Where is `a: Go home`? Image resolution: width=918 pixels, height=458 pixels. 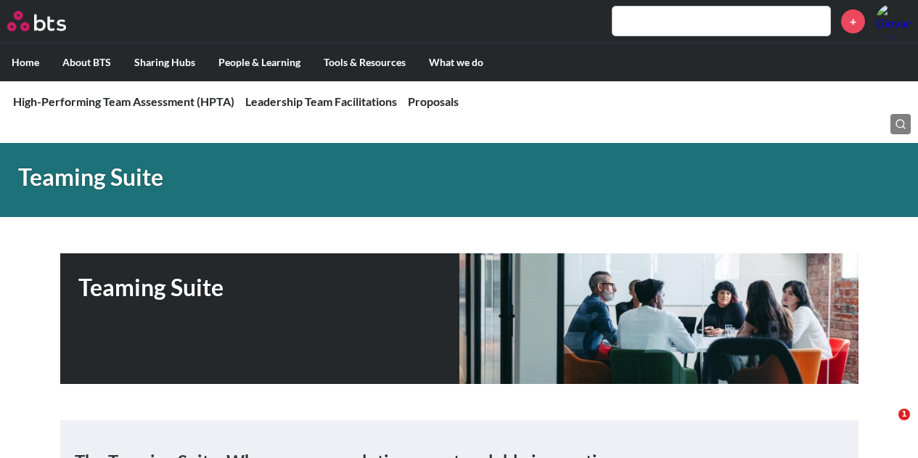 a: Go home is located at coordinates (50, 21).